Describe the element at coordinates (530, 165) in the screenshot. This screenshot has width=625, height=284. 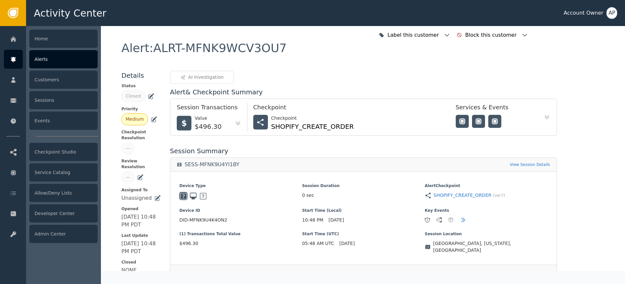
I see `div: View Session Details` at that location.